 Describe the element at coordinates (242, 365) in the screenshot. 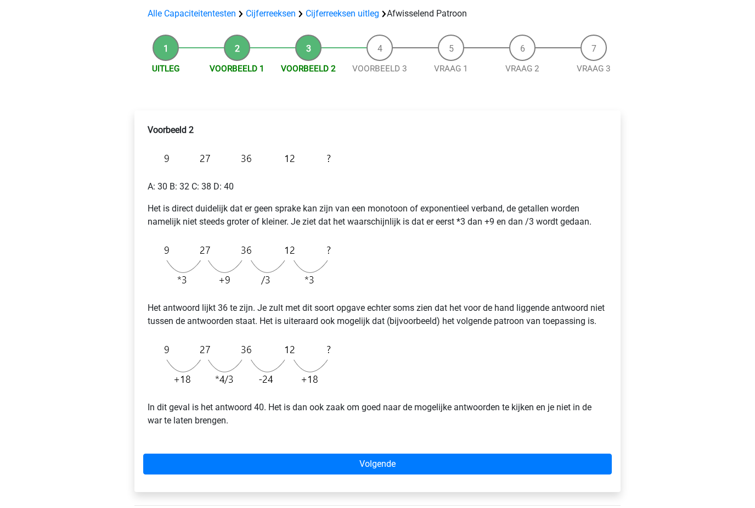

I see `img: Alternating_Example_2_3.png` at that location.